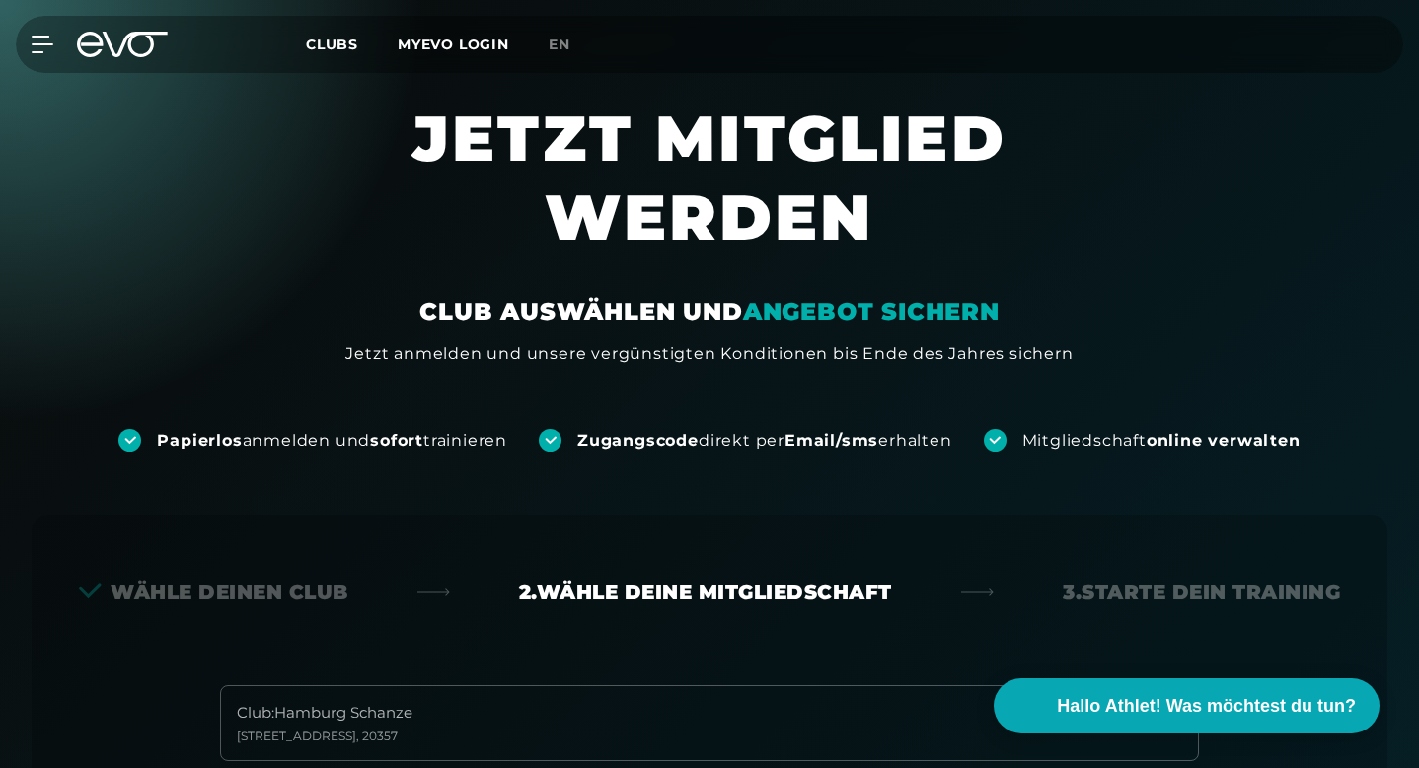 Image resolution: width=1419 pixels, height=768 pixels. Describe the element at coordinates (571, 44) in the screenshot. I see `a: en` at that location.